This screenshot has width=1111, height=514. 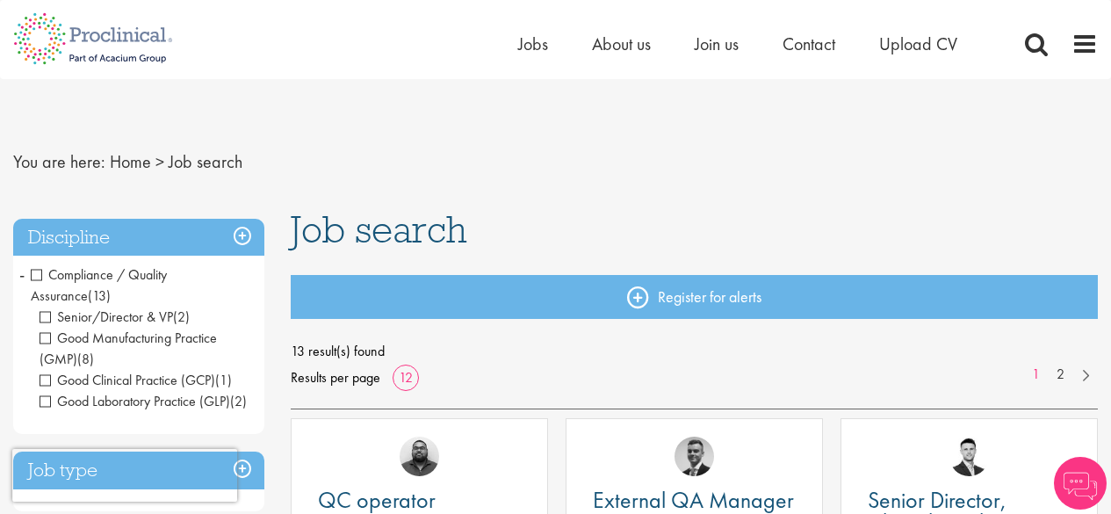 I want to click on a: Register for alerts, so click(x=694, y=297).